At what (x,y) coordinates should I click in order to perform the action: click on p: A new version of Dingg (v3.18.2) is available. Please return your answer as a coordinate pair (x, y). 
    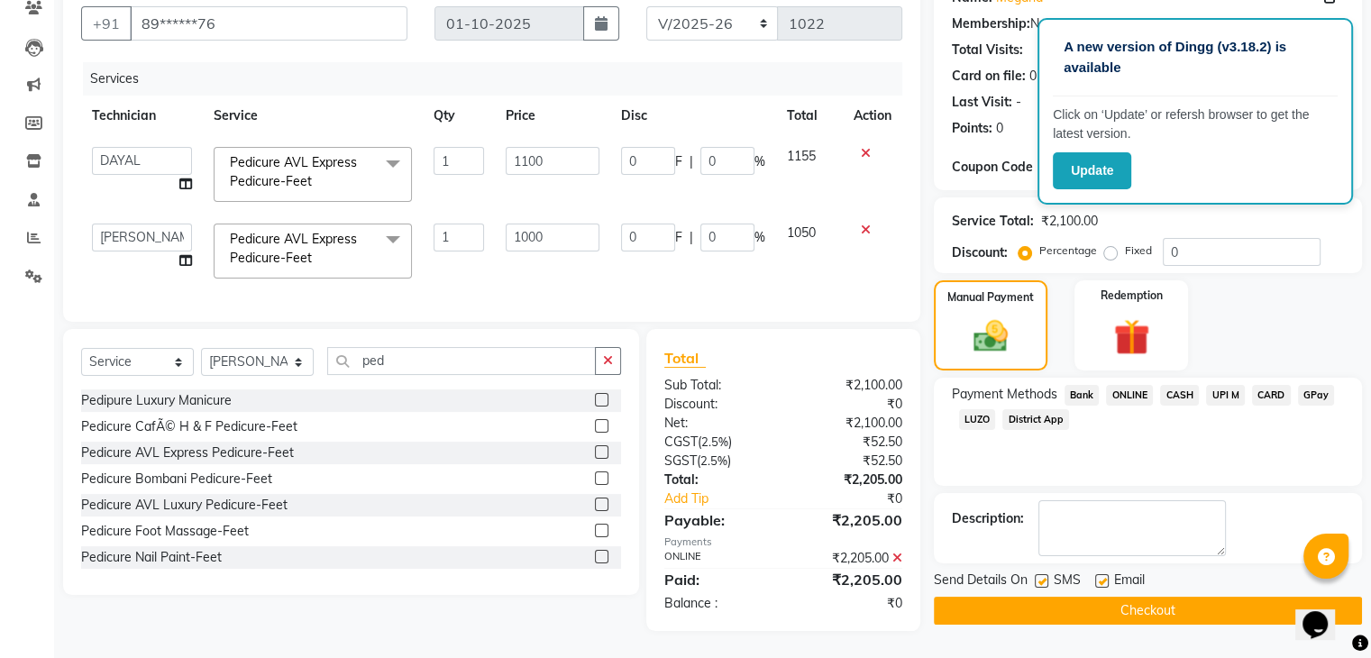
    Looking at the image, I should click on (1195, 57).